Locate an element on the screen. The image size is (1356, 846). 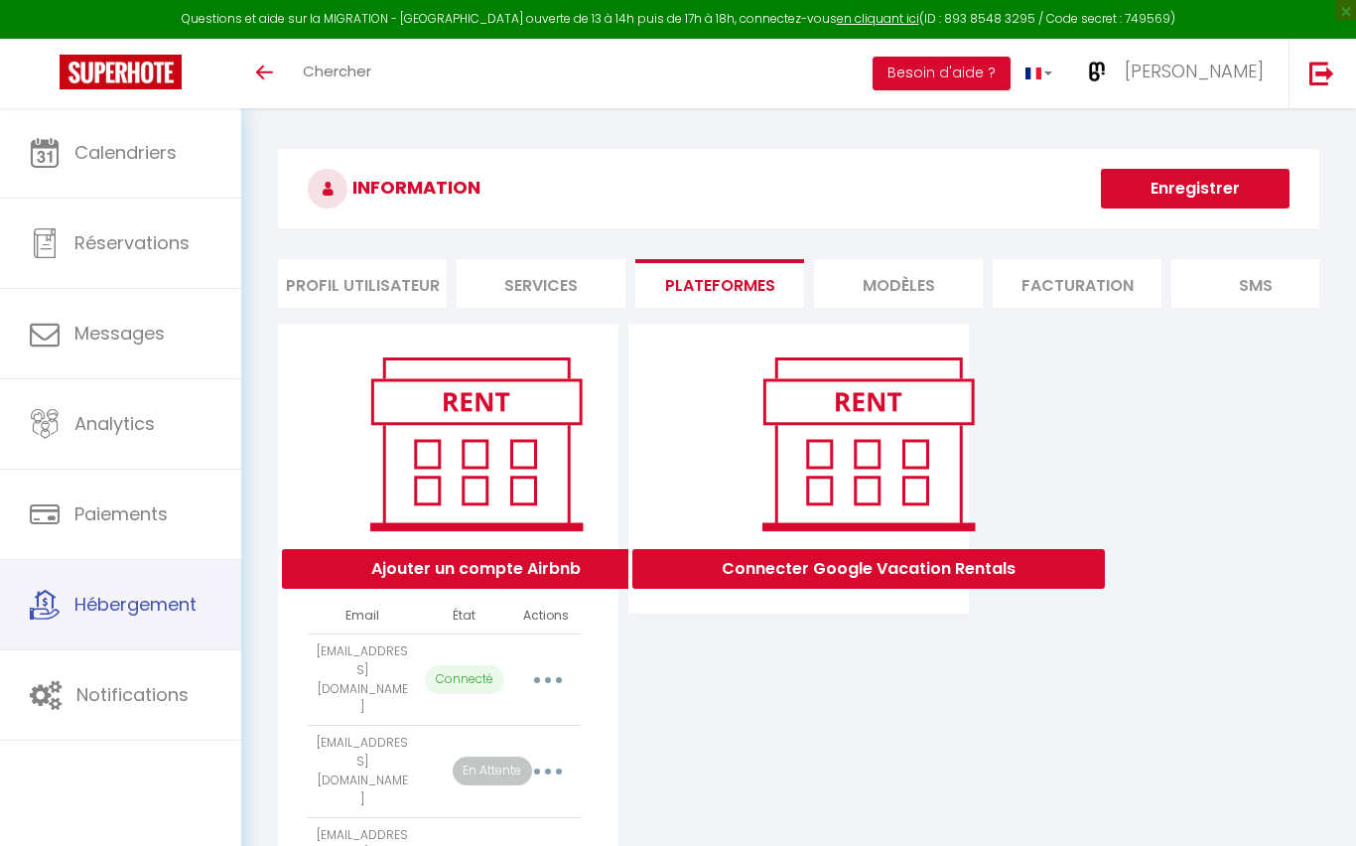
span: Réservations is located at coordinates (132, 242).